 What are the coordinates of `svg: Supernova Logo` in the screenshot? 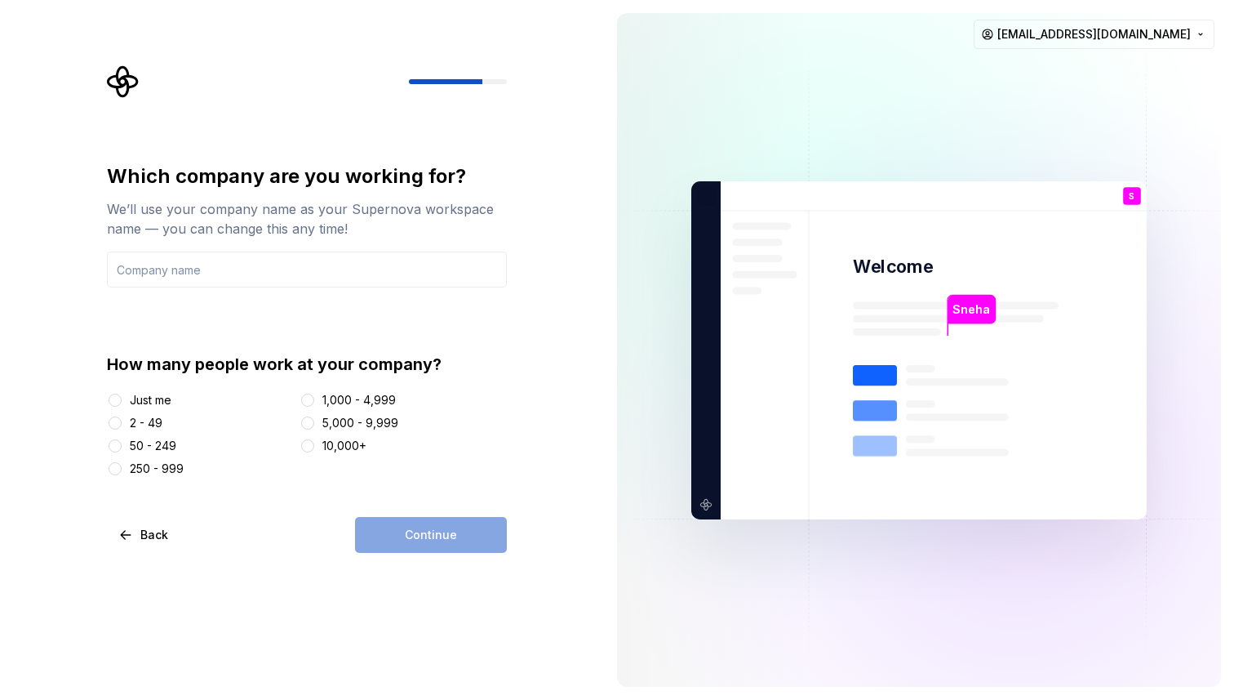 It's located at (123, 82).